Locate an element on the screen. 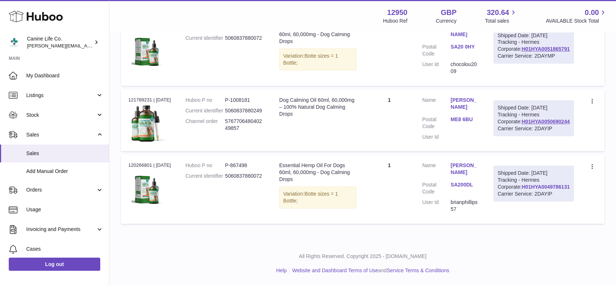 Image resolution: width=616 pixels, height=285 pixels. a: ME8 6BU is located at coordinates (465, 119).